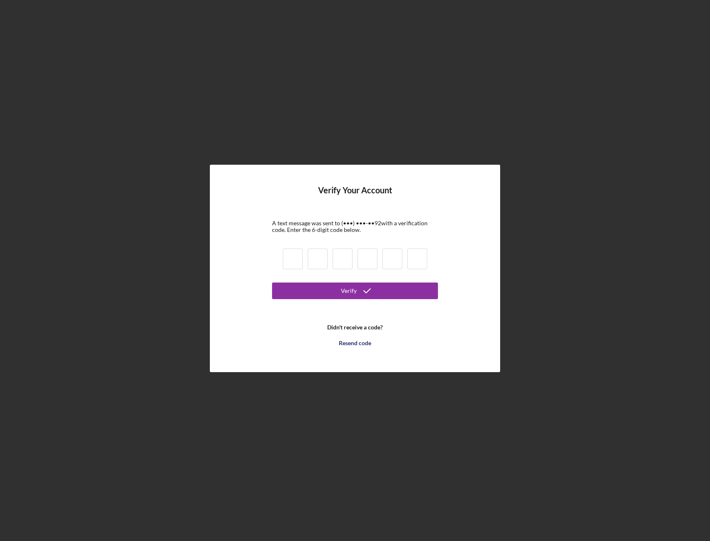  Describe the element at coordinates (355, 196) in the screenshot. I see `h4: Verify Your Account` at that location.